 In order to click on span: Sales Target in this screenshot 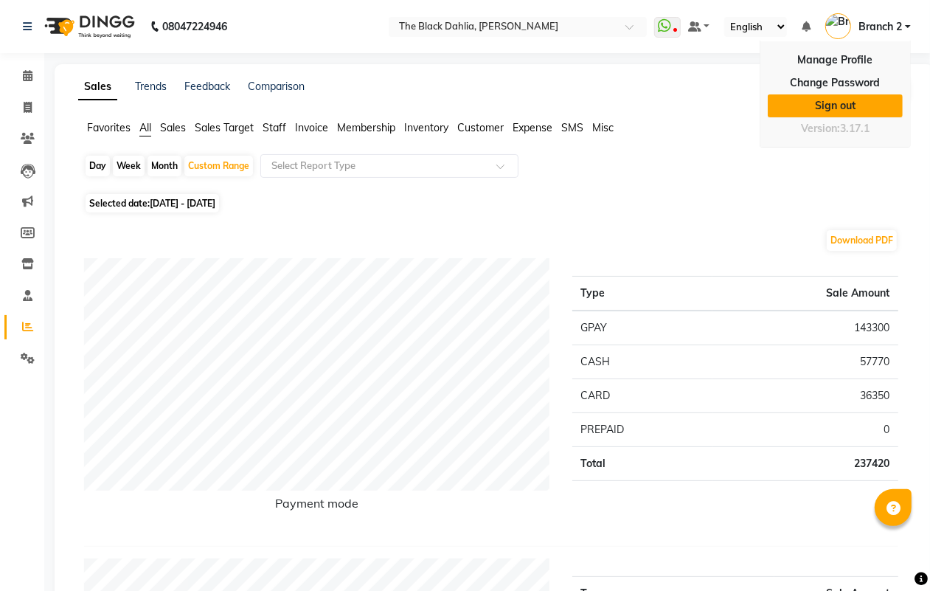, I will do `click(224, 128)`.